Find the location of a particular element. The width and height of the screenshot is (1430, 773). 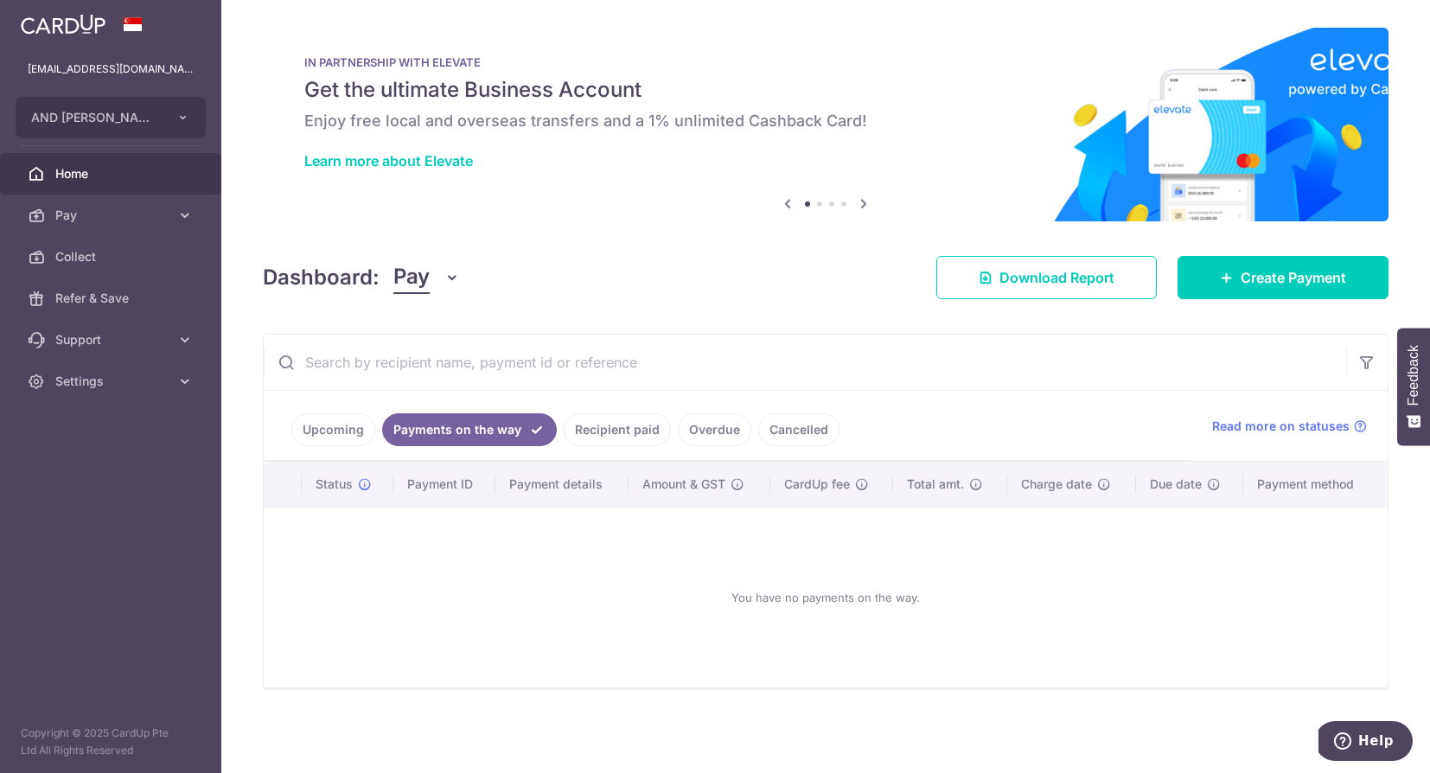

span: Read more on statuses is located at coordinates (1281, 426).